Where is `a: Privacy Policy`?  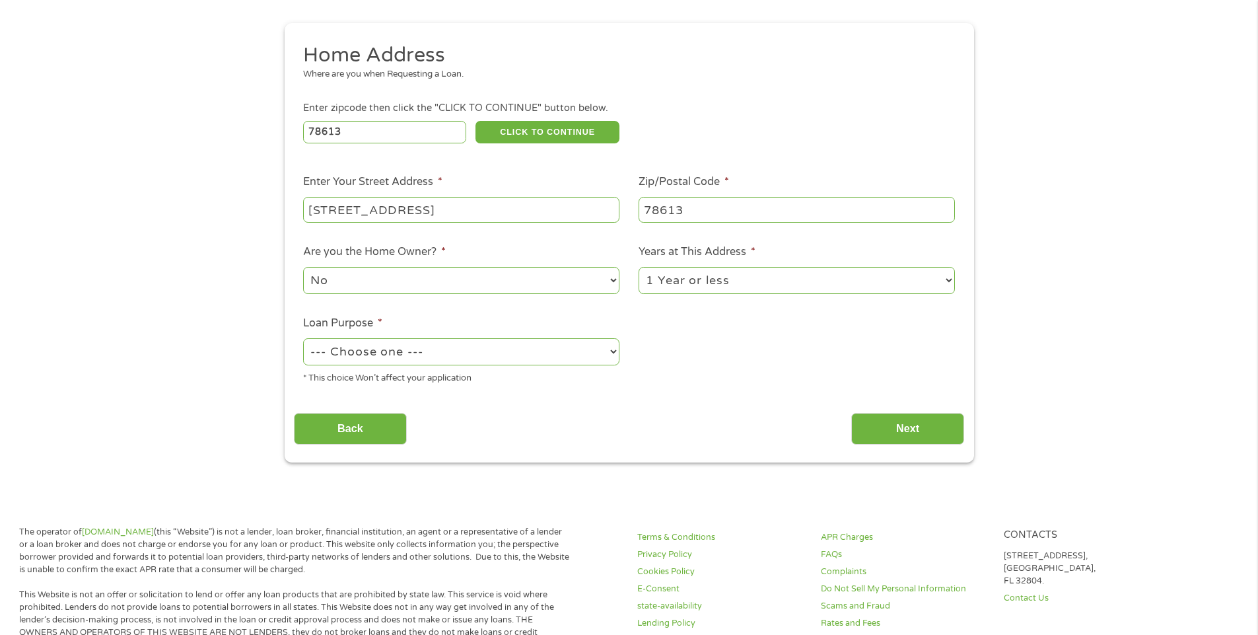 a: Privacy Policy is located at coordinates (721, 554).